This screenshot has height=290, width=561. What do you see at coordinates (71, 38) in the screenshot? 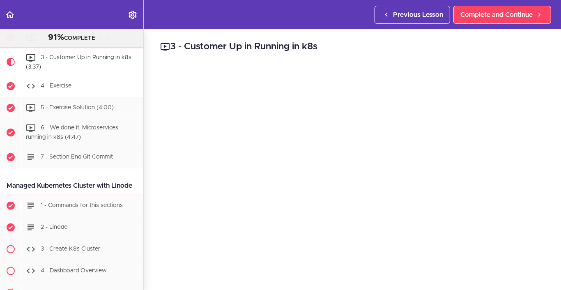
I see `div: COMPLETE` at bounding box center [71, 38].